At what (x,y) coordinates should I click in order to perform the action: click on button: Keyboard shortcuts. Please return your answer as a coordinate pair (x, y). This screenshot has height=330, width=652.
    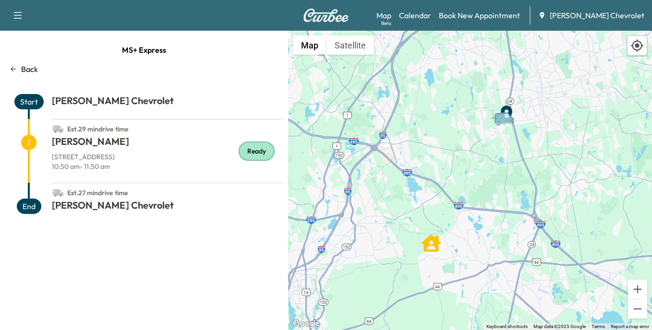
    Looking at the image, I should click on (507, 327).